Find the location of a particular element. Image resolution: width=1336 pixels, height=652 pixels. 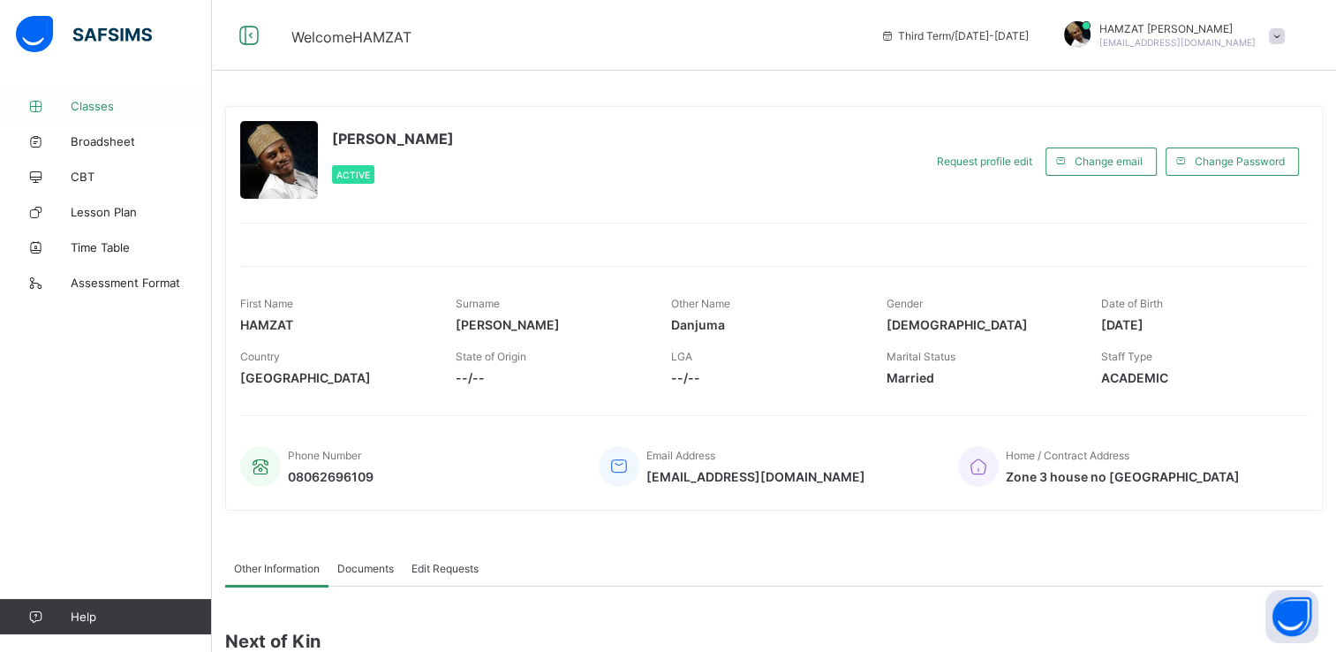

span: Email Address is located at coordinates (681, 455).